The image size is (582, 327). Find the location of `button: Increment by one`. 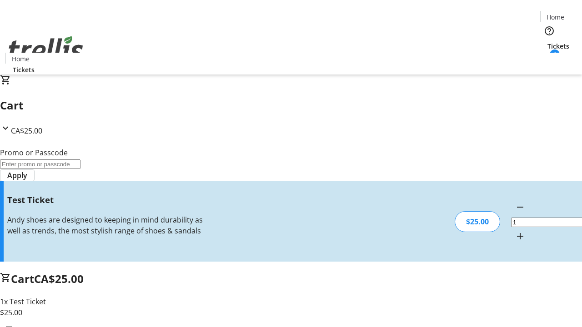

button: Increment by one is located at coordinates (520, 236).